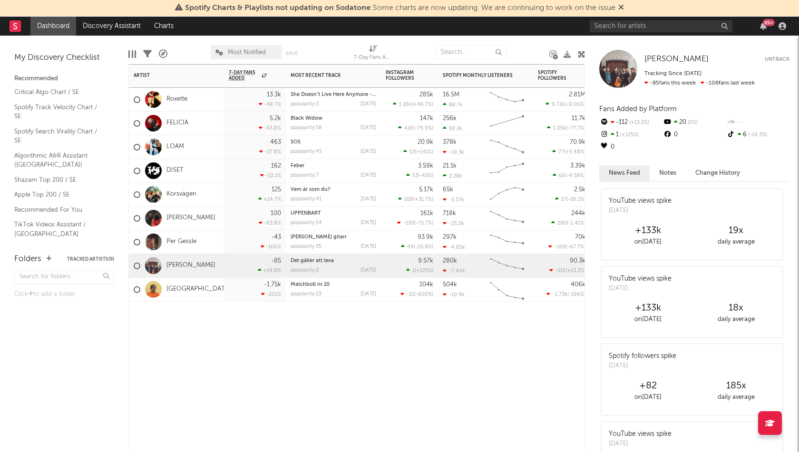 The image size is (799, 452). Describe the element at coordinates (400, 8) in the screenshot. I see `span: : Some charts are now updating. We are continuing to work on the issue` at that location.